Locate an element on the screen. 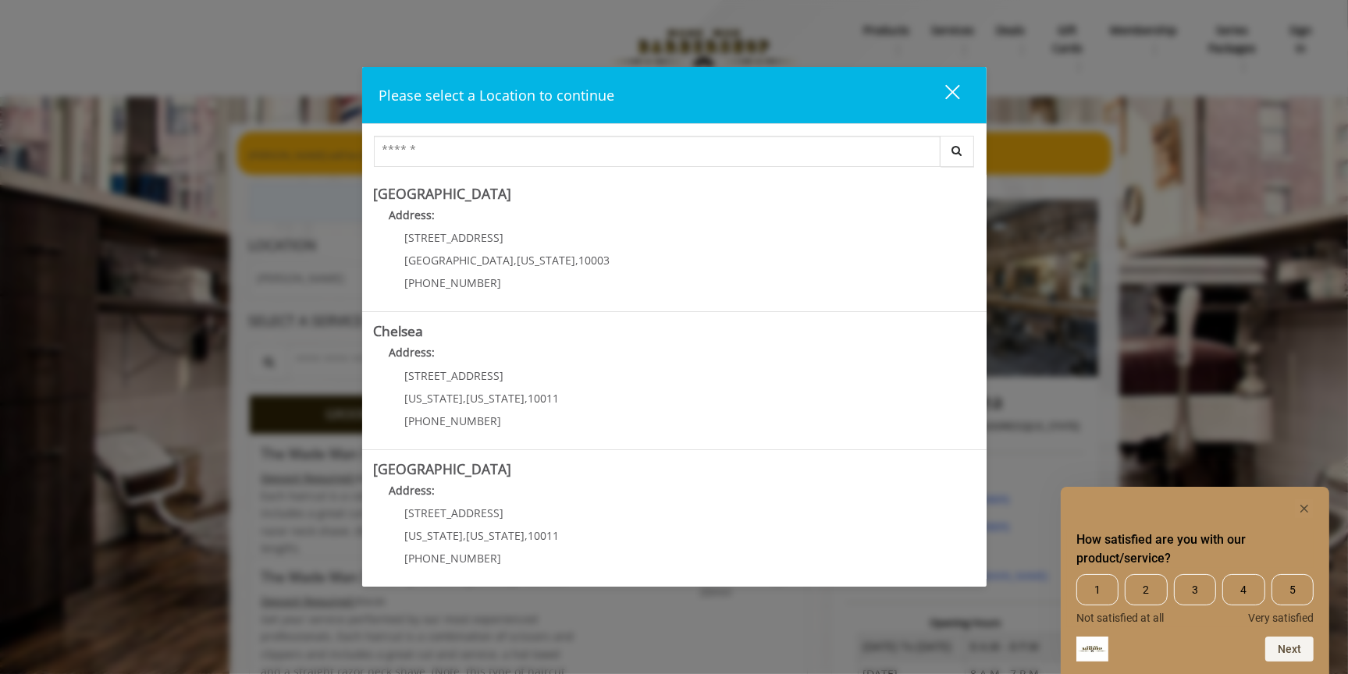 The width and height of the screenshot is (1348, 674). span: 2 is located at coordinates (1146, 590).